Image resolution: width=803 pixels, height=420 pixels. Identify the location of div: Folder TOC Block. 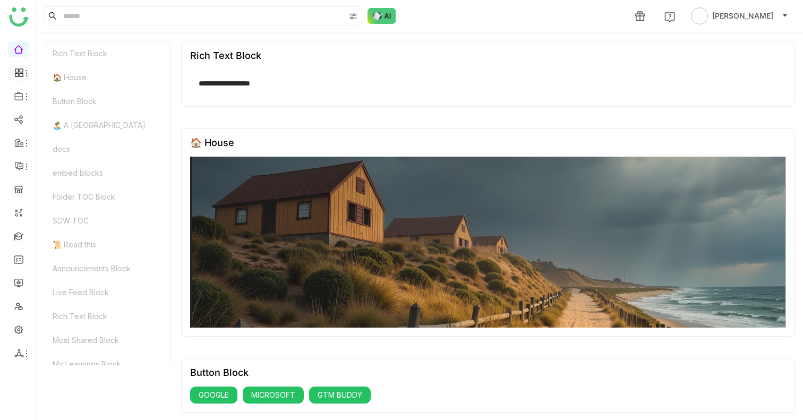
(108, 196).